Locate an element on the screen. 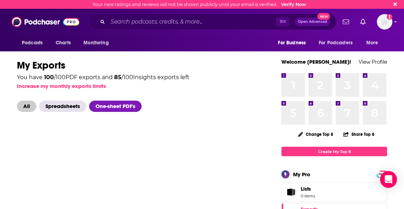 This screenshot has width=404, height=209. button: Open AdvancedNew is located at coordinates (313, 22).